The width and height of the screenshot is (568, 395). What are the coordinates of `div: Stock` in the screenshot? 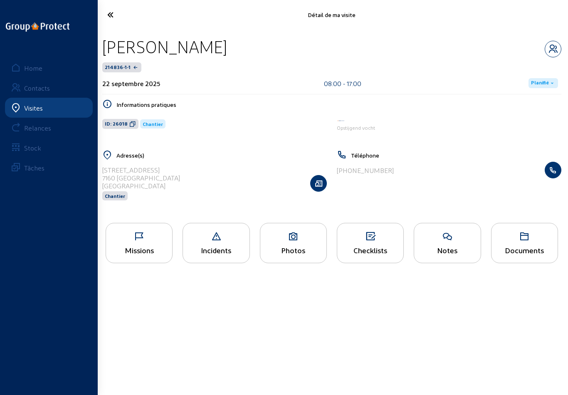 It's located at (32, 148).